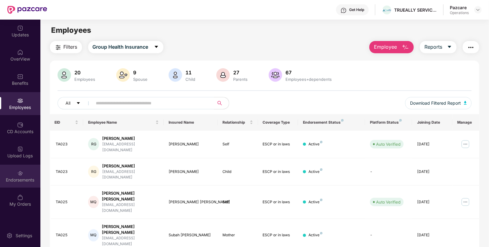 The height and width of the screenshot is (247, 489). Describe the element at coordinates (435, 103) in the screenshot. I see `span: Download Filtered Report` at that location.